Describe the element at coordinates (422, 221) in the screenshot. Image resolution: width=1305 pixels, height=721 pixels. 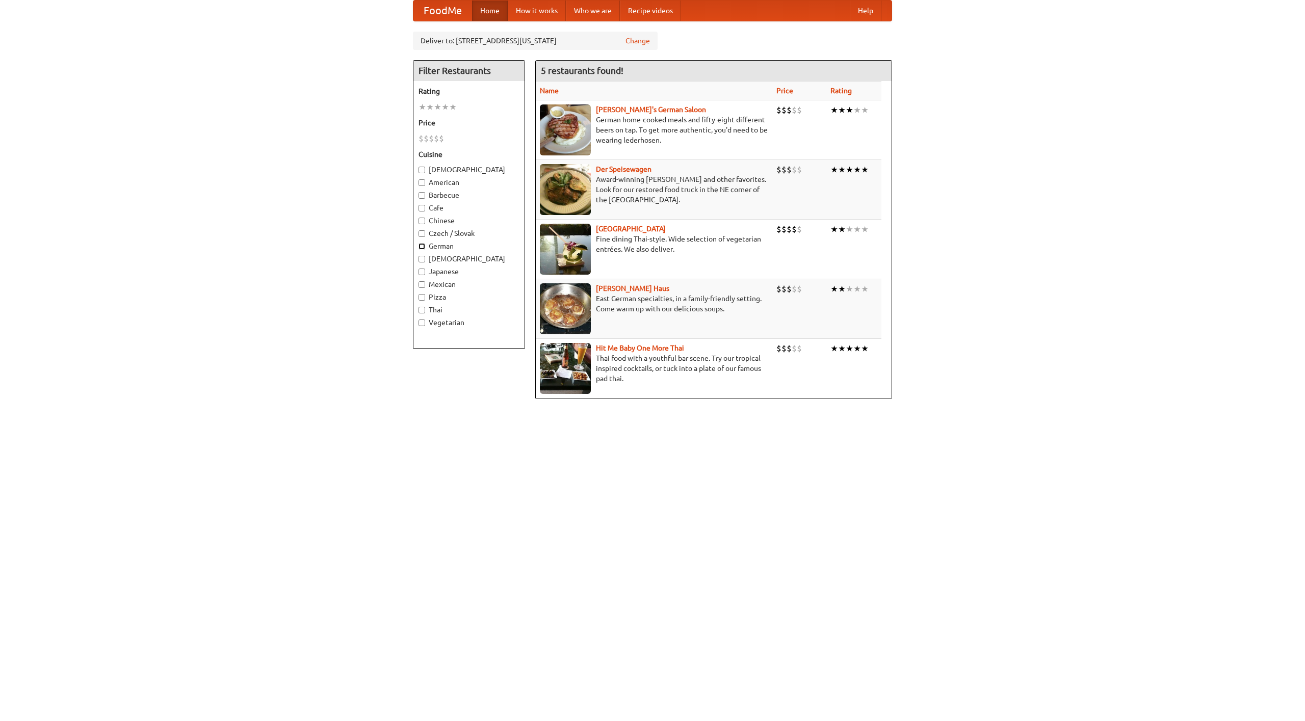
I see `input: Chinese` at that location.